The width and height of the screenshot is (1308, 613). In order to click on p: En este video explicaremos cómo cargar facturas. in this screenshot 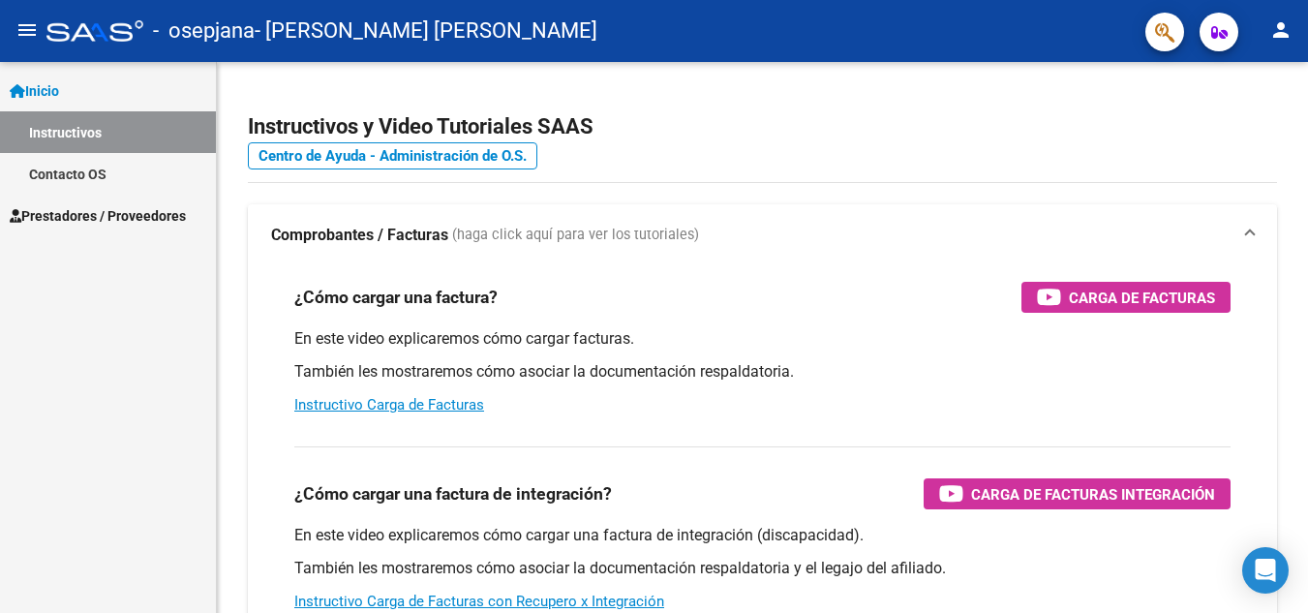, I will do `click(762, 339)`.